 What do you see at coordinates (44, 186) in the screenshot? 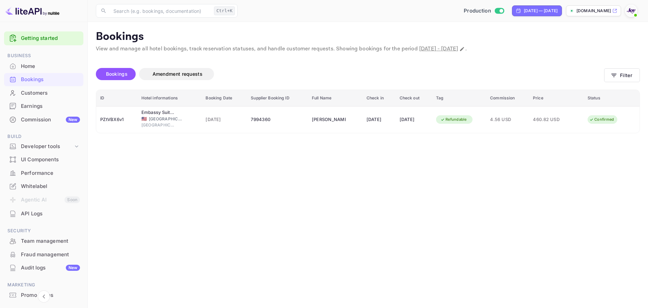
I see `a: Whitelabel` at bounding box center [44, 186].